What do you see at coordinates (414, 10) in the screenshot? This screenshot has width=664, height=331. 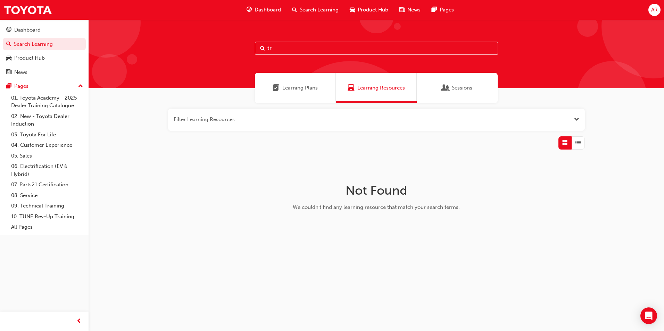 I see `span: News` at bounding box center [414, 10].